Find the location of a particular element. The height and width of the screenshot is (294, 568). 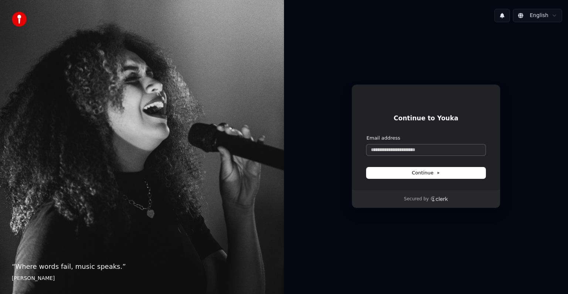

label: Email address is located at coordinates (383, 138).